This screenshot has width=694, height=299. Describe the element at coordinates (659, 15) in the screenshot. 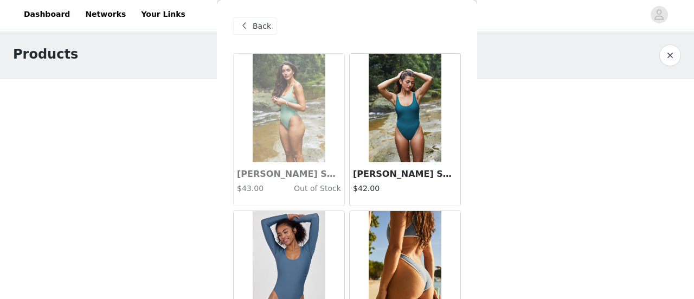

I see `div: avatar` at that location.